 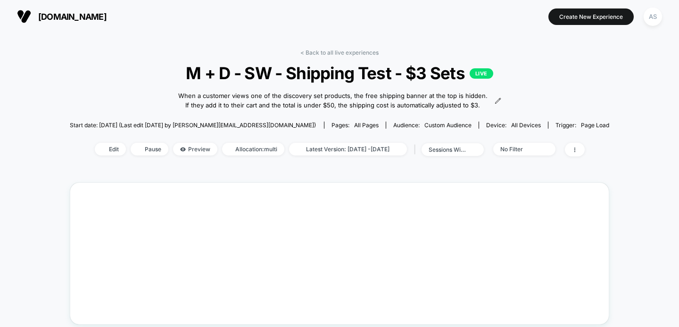 I want to click on div: Audience:, so click(x=433, y=125).